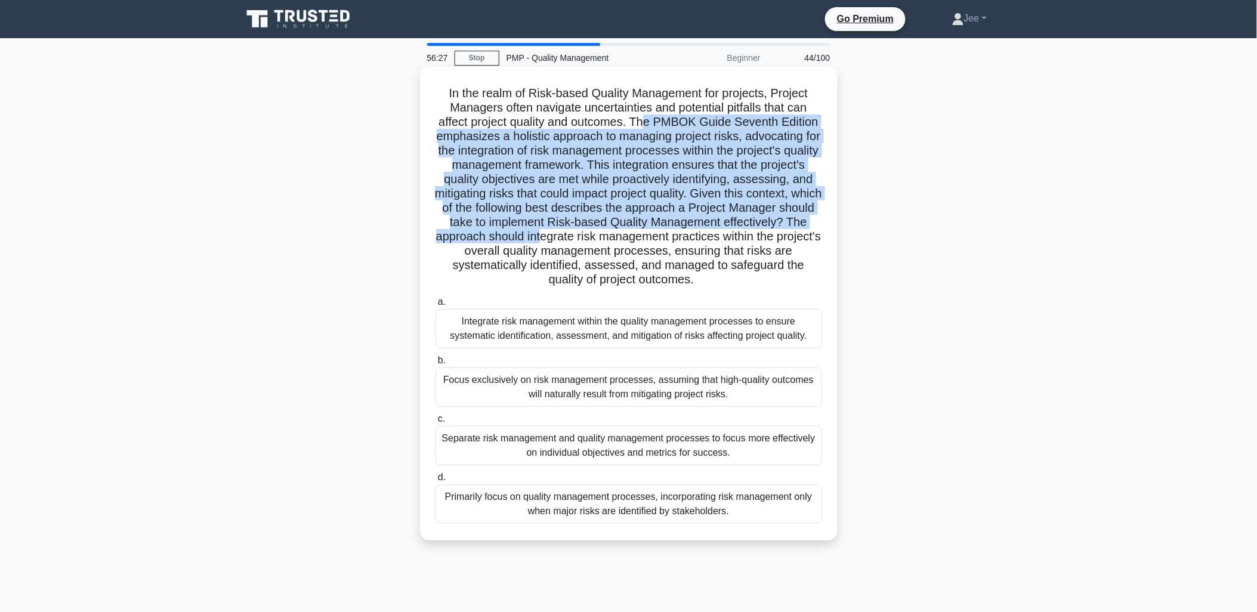 This screenshot has height=612, width=1257. What do you see at coordinates (437, 58) in the screenshot?
I see `div: 56:27` at bounding box center [437, 58].